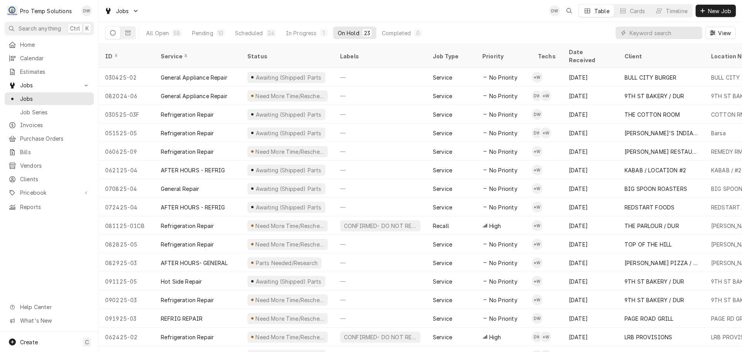  Describe the element at coordinates (651, 226) in the screenshot. I see `div: THE PARLOUR / DUR` at that location.